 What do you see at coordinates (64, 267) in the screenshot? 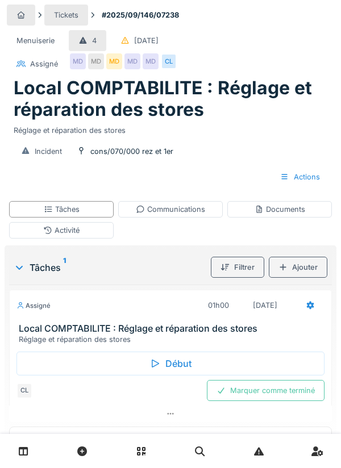
I see `sup: 1` at bounding box center [64, 267].